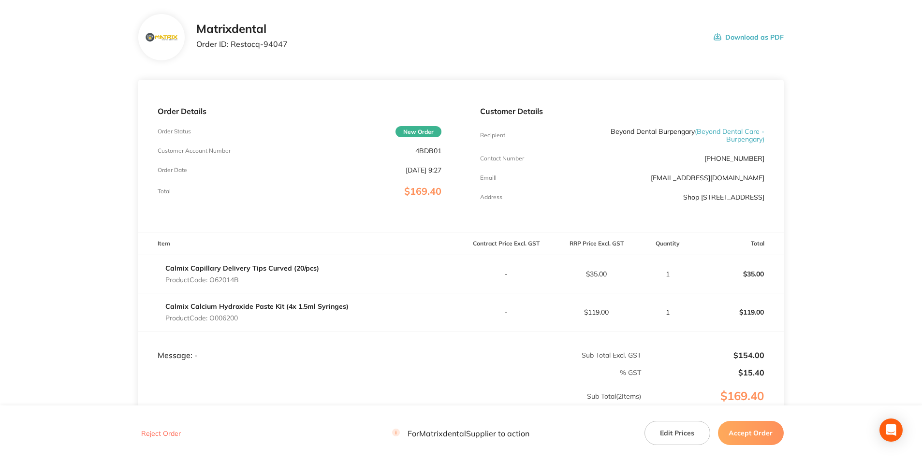 The image size is (922, 461). What do you see at coordinates (299, 346) in the screenshot?
I see `td: Message: -` at bounding box center [299, 346].